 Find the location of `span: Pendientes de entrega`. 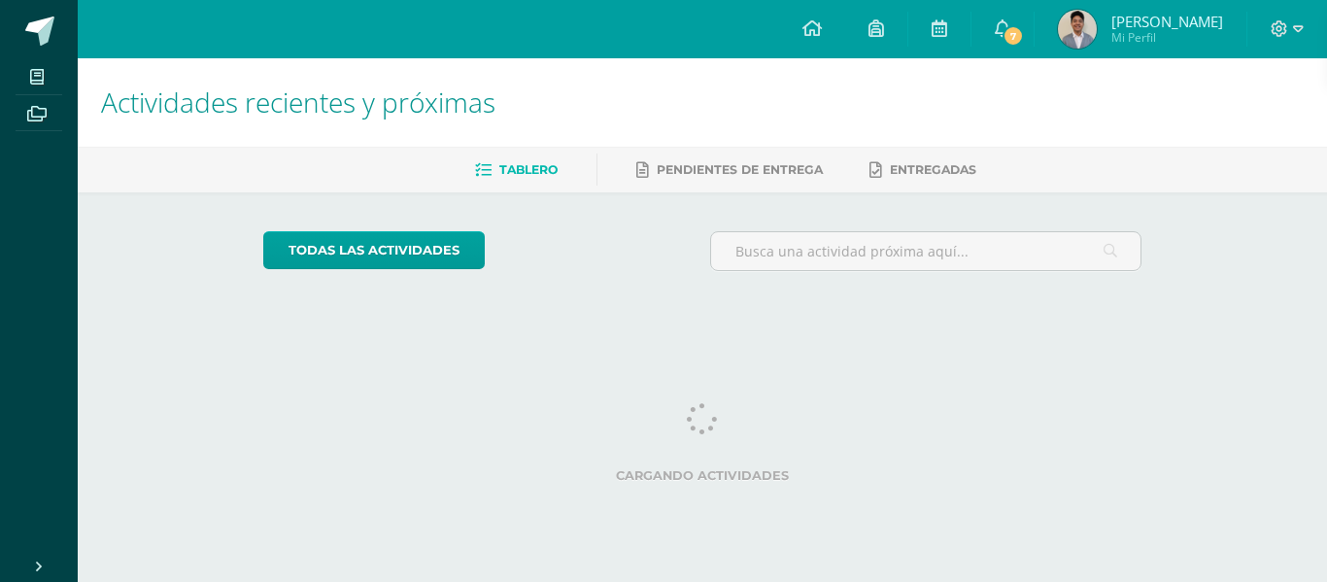

span: Pendientes de entrega is located at coordinates (739, 169).